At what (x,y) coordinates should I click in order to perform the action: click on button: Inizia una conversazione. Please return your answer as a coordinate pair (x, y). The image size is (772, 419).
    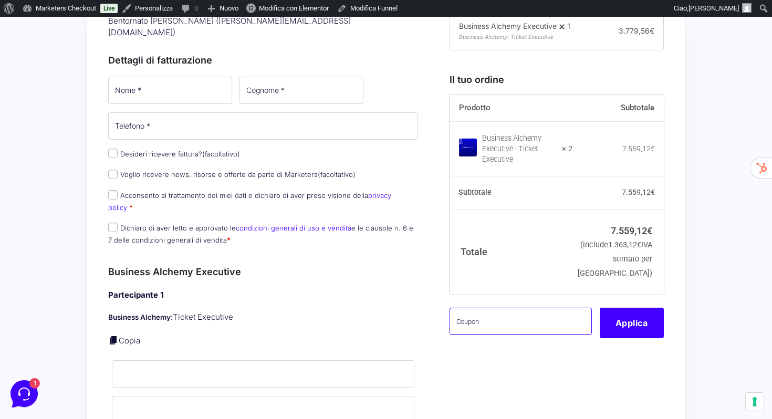
    Looking at the image, I should click on (105, 101).